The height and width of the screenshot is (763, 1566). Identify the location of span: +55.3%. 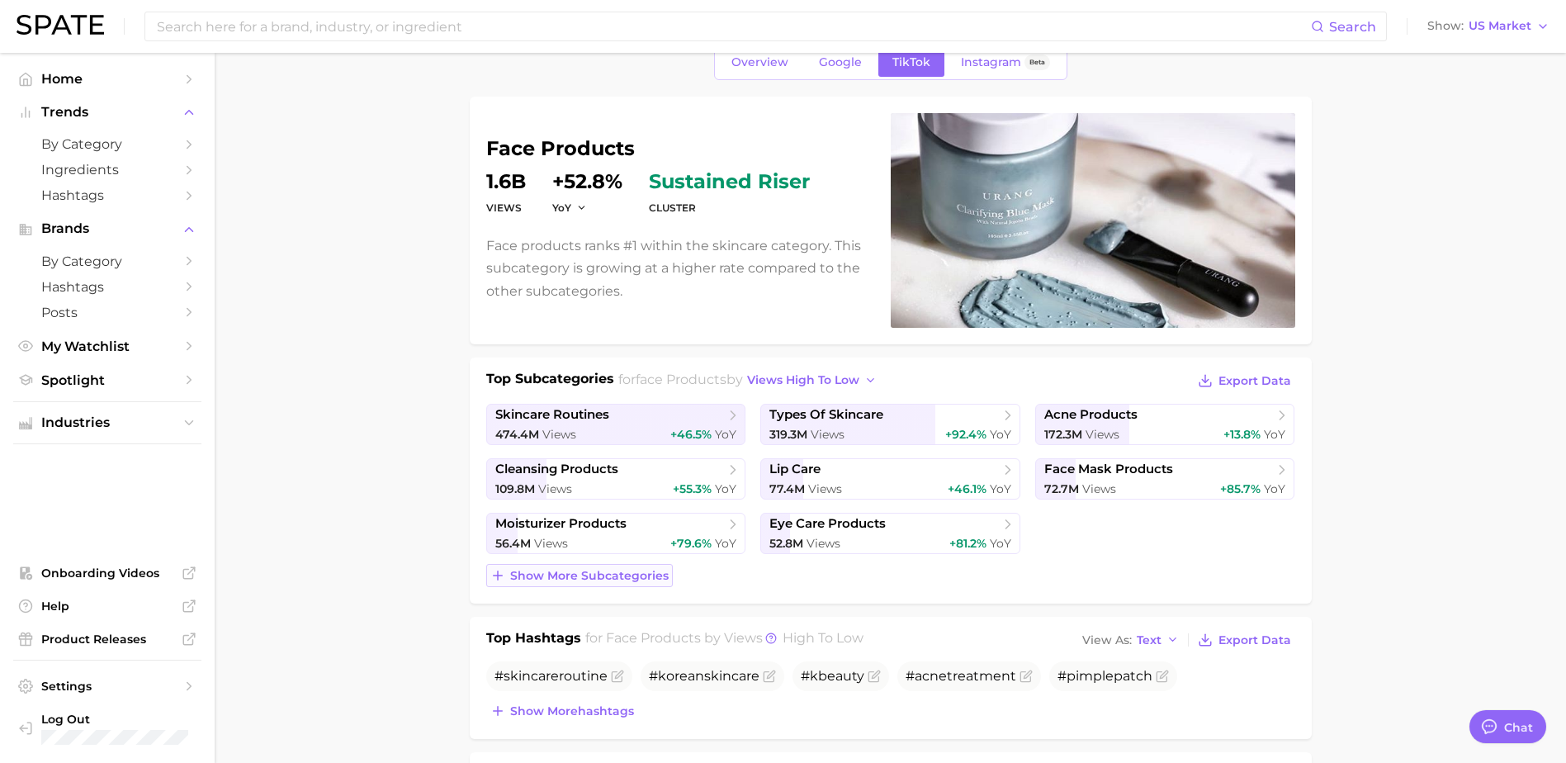
(692, 489).